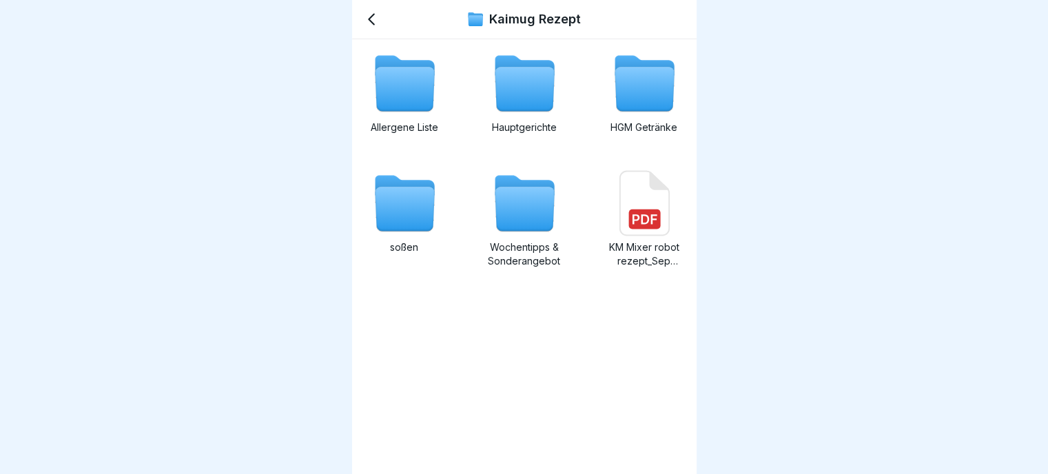 This screenshot has width=1048, height=474. I want to click on p: Hauptgerichte, so click(524, 127).